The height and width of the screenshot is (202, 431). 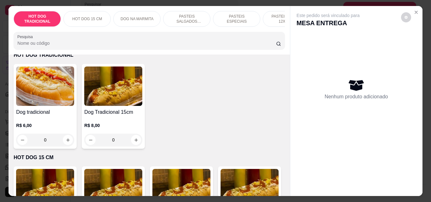 I want to click on label: Pesquisa, so click(x=26, y=37).